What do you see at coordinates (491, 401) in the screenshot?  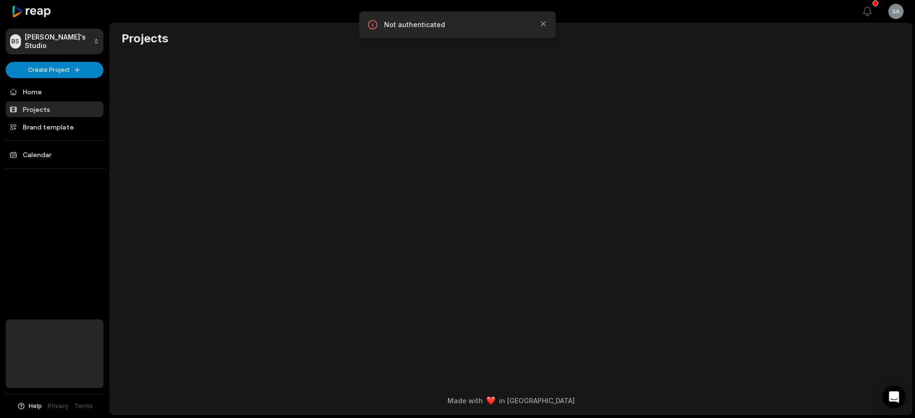 I see `img: heart emoji` at bounding box center [491, 401].